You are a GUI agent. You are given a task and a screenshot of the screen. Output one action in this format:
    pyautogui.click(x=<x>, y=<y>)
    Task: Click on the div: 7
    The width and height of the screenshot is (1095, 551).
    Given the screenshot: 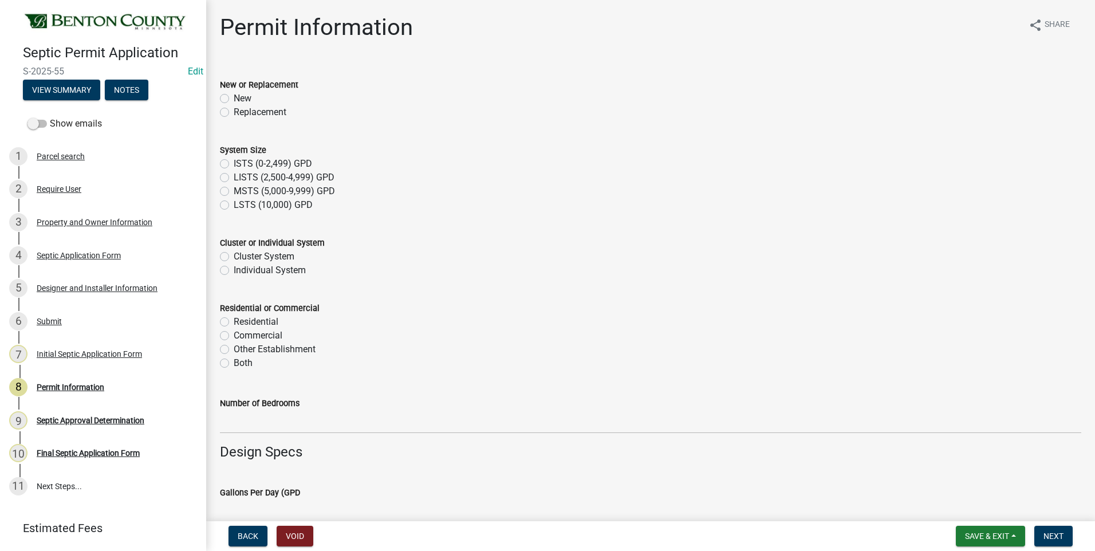 What is the action you would take?
    pyautogui.click(x=18, y=354)
    